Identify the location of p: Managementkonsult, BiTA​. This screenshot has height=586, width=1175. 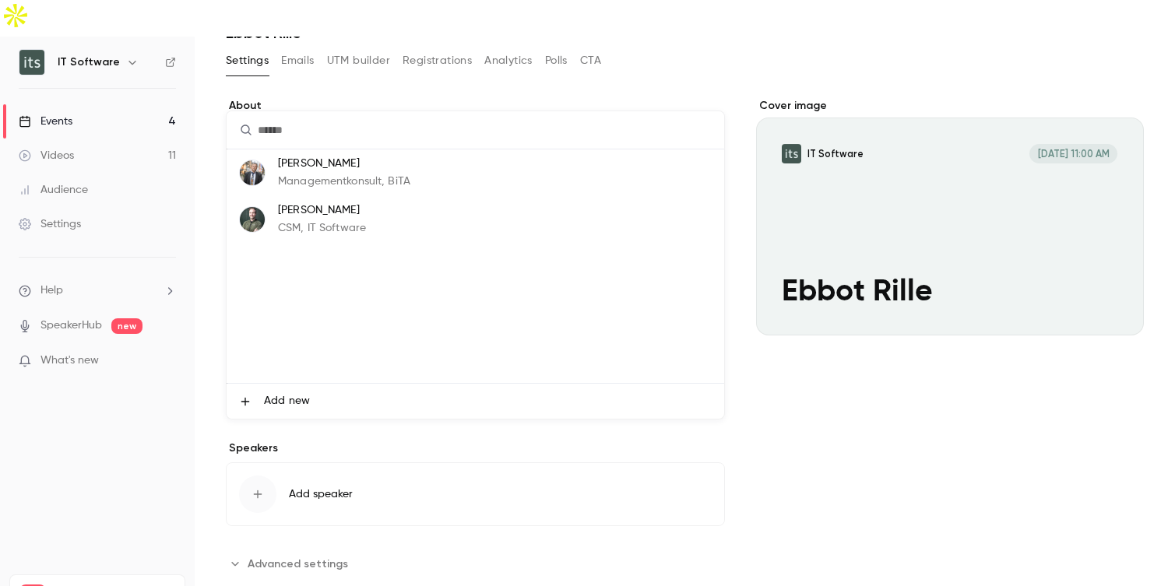
(344, 181).